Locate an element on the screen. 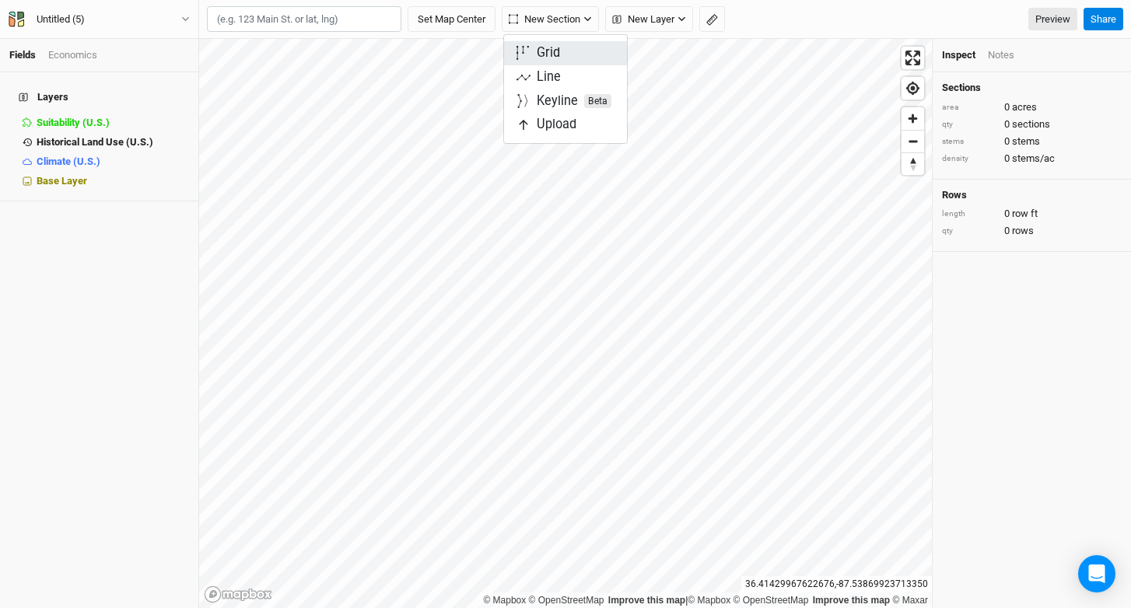  span: sections is located at coordinates (1031, 124).